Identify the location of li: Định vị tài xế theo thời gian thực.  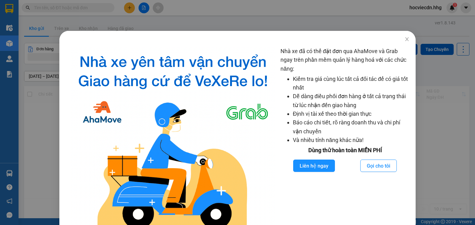
(351, 114).